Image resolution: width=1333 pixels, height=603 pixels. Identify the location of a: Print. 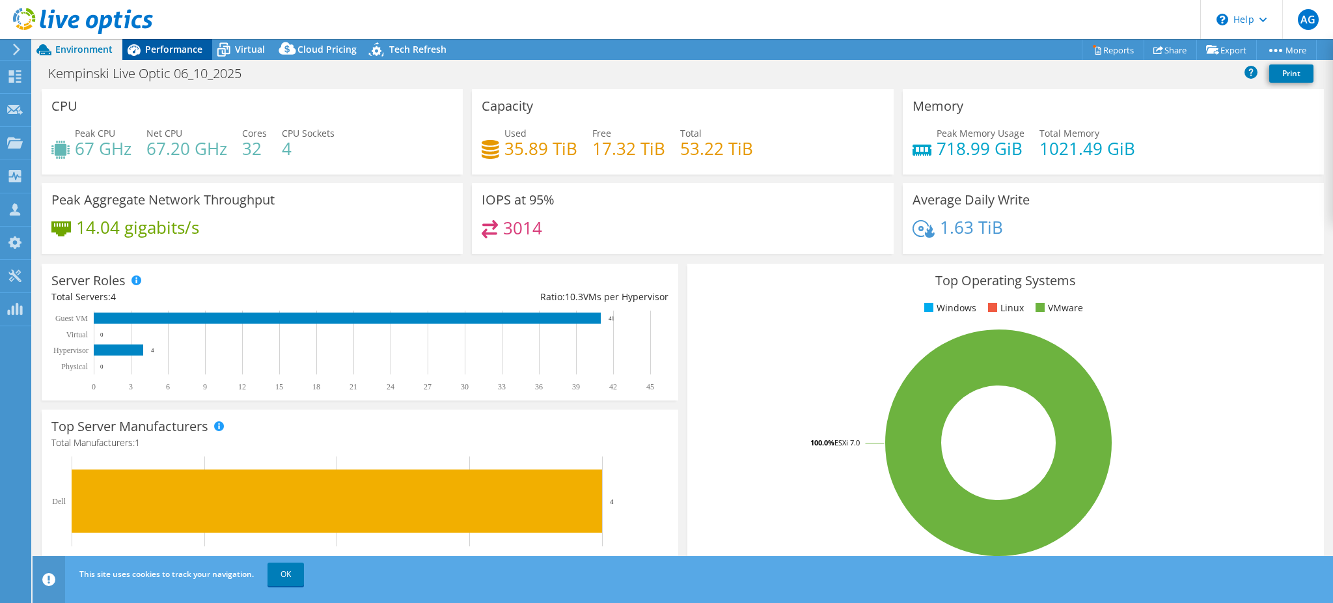
(1292, 74).